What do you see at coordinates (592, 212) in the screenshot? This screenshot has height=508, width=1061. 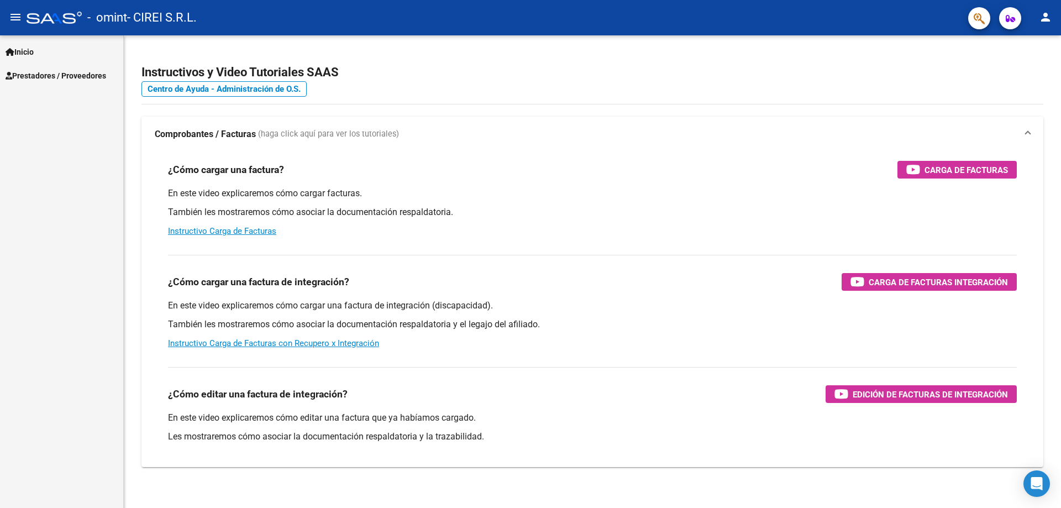 I see `p: También les mostraremos cómo asociar la documentación respaldatoria.` at bounding box center [592, 212].